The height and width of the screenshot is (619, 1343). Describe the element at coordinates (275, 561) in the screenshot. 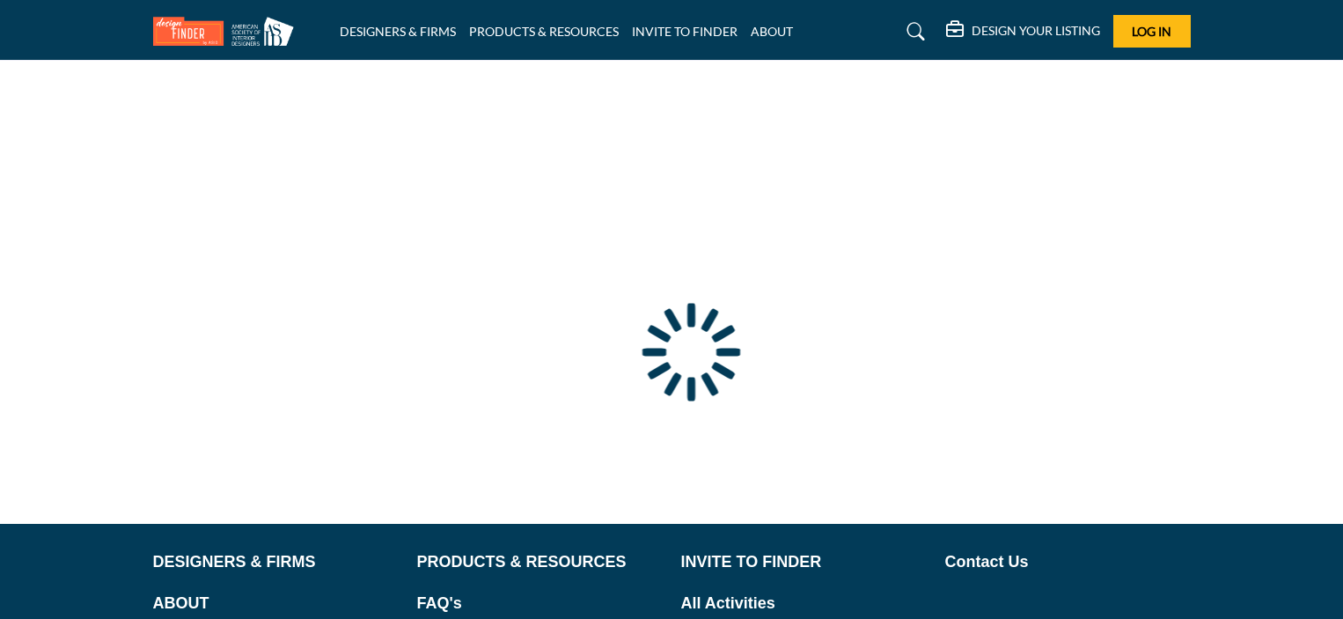

I see `p: DESIGNERS & FIRMS` at that location.